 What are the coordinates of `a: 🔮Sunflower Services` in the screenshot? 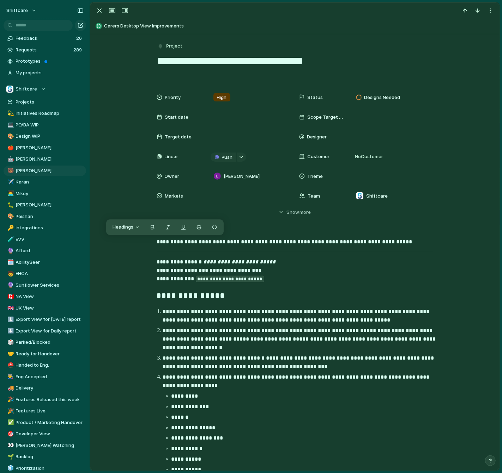 It's located at (45, 286).